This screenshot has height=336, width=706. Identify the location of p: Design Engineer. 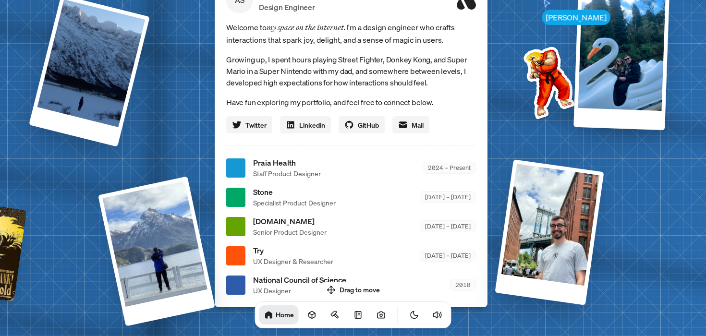
(296, 7).